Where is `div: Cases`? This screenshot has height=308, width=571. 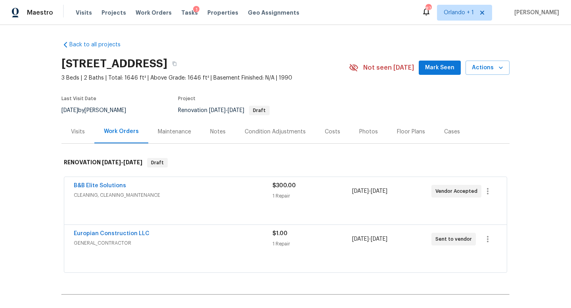
div: Cases is located at coordinates (452, 132).